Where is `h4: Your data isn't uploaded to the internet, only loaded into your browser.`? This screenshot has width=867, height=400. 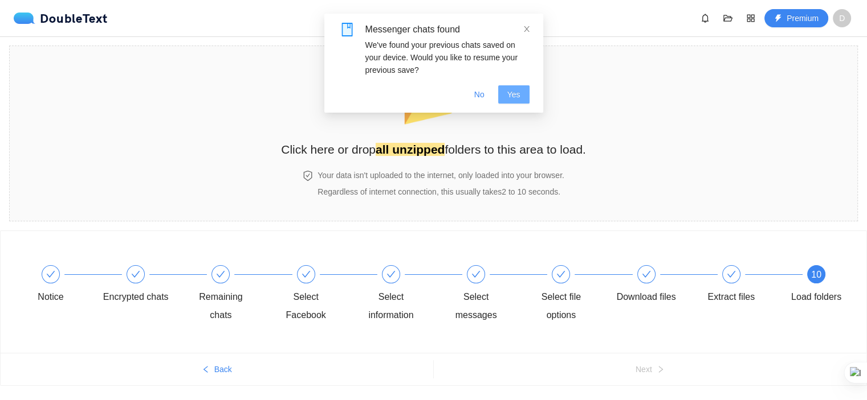
h4: Your data isn't uploaded to the internet, only loaded into your browser. is located at coordinates (440, 175).